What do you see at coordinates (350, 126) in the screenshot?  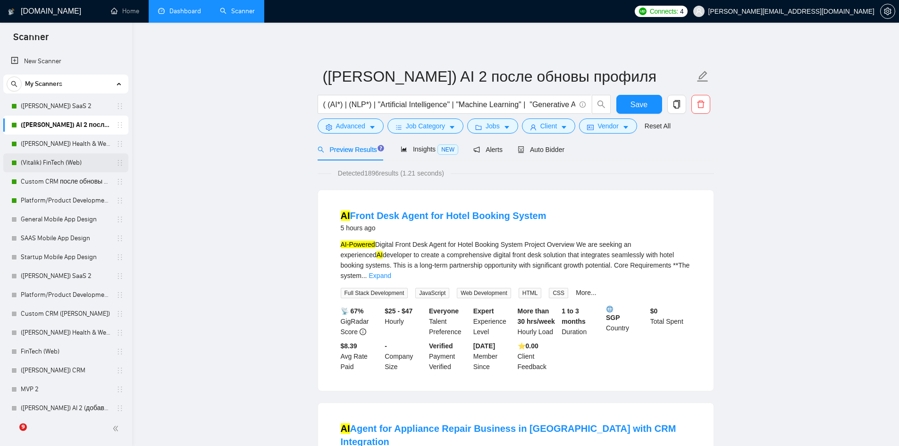 I see `span: Advanced` at bounding box center [350, 126].